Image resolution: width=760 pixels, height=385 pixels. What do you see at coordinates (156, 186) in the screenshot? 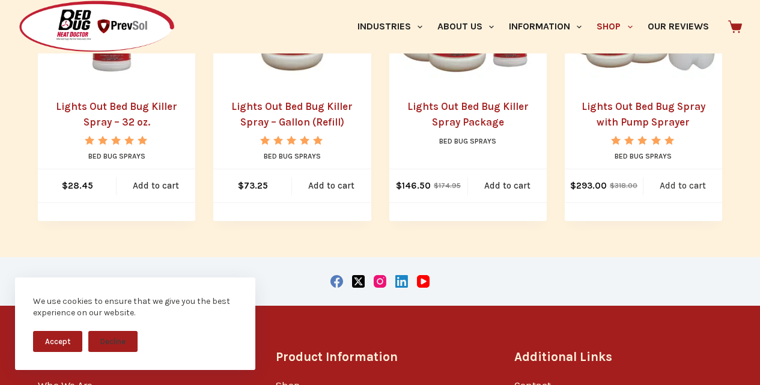
I see `a: Add to cart: “Lights Out Bed Bug Killer Spray - 32 oz.”` at bounding box center [156, 186].